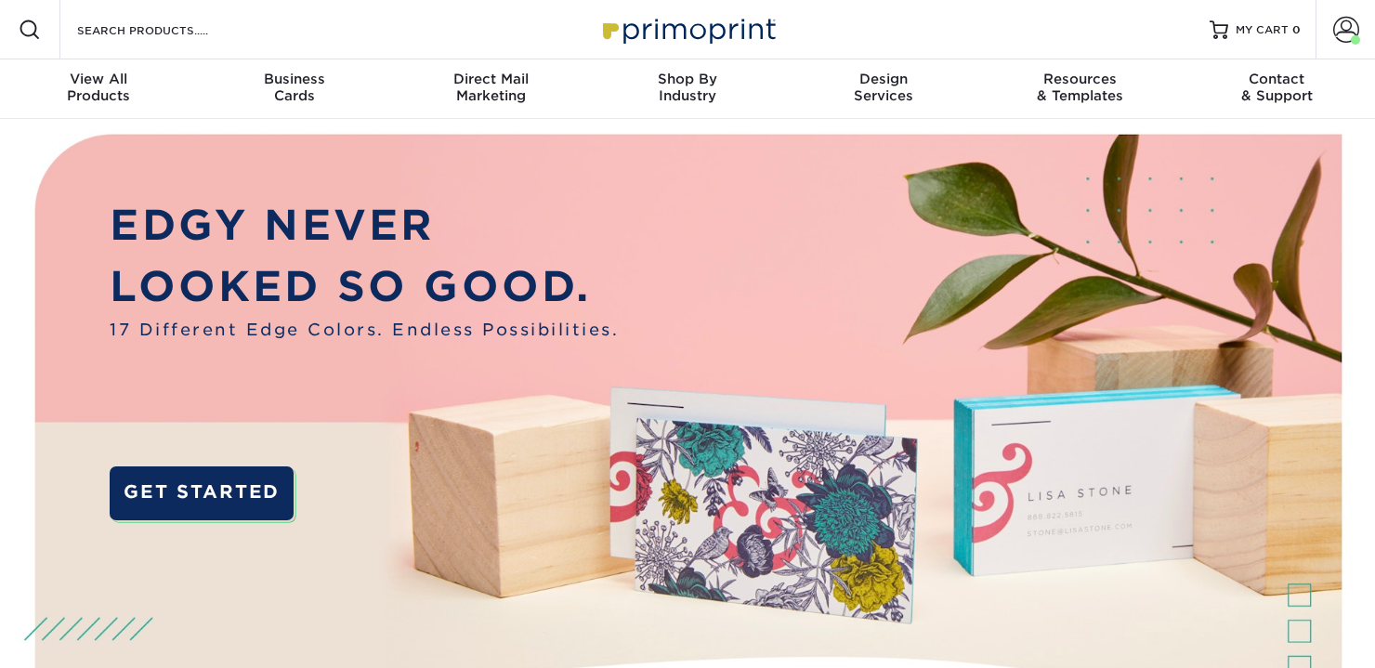 Image resolution: width=1375 pixels, height=668 pixels. Describe the element at coordinates (491, 79) in the screenshot. I see `span: Direct Mail` at that location.